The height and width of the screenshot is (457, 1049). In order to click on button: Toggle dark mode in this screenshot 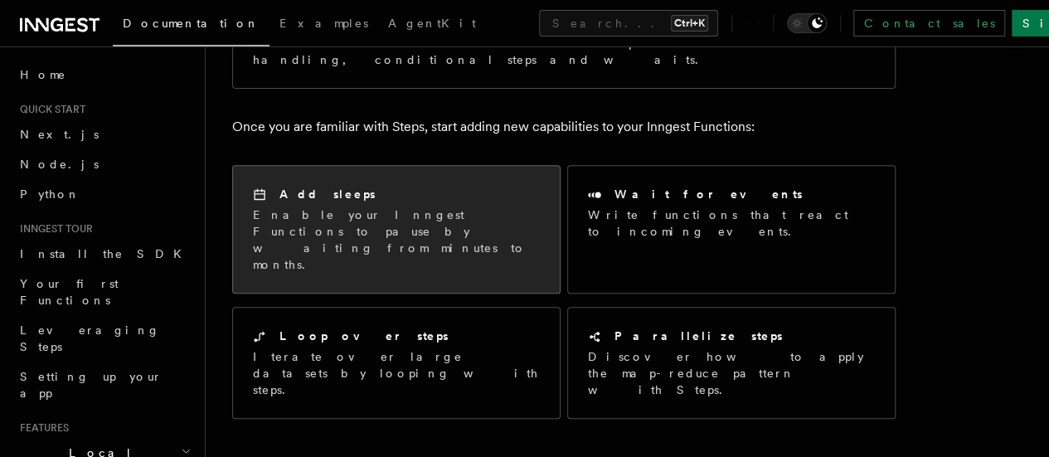, I will do `click(807, 23)`.